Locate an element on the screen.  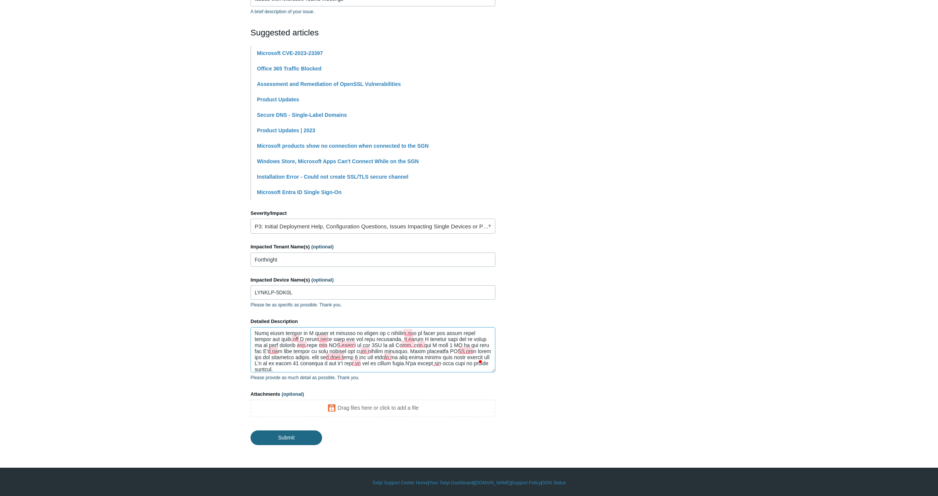
label: Detailed Description is located at coordinates (373, 321).